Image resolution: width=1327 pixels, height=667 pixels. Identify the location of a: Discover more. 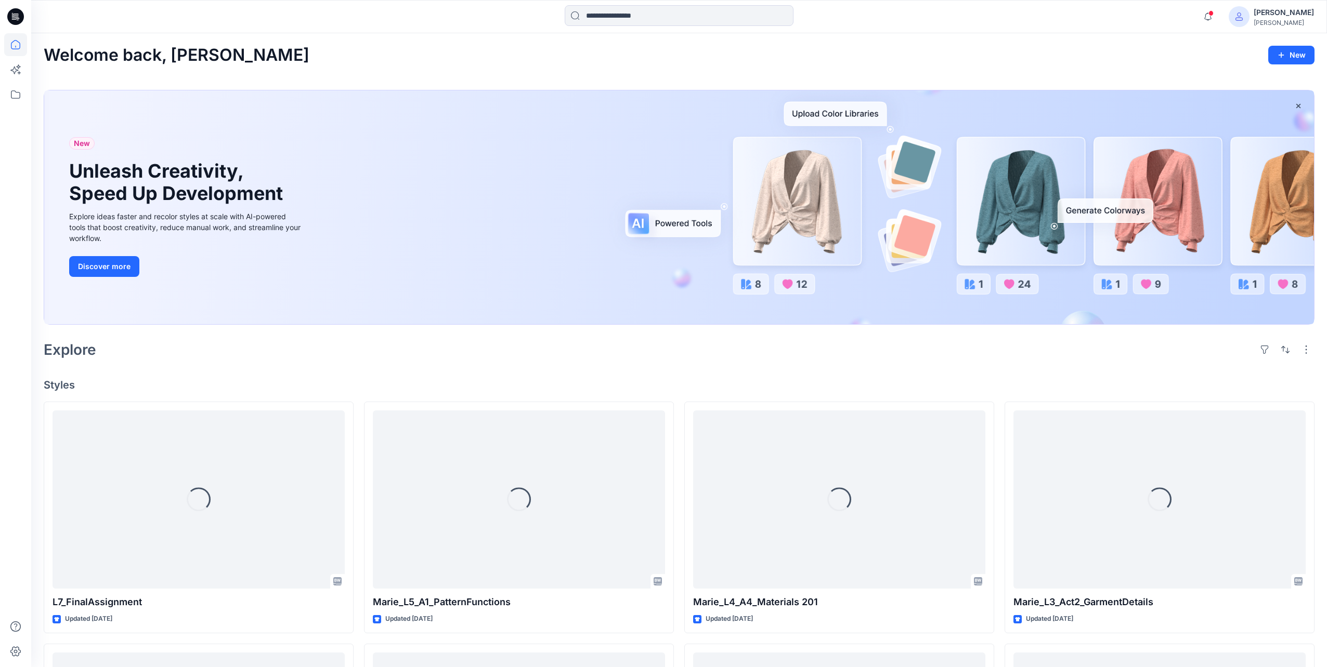
(186, 267).